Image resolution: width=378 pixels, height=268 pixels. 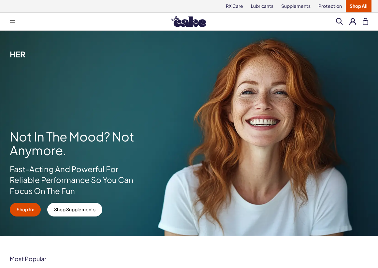 I want to click on img: Hello Cake, so click(x=189, y=22).